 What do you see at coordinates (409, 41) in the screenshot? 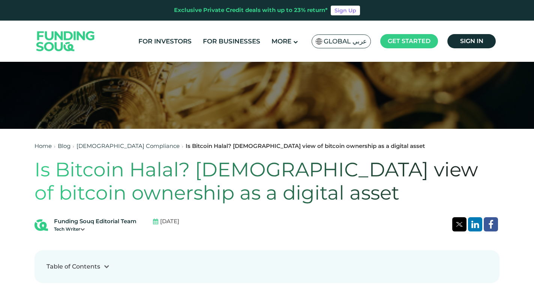
I see `span: Get started` at bounding box center [409, 41].